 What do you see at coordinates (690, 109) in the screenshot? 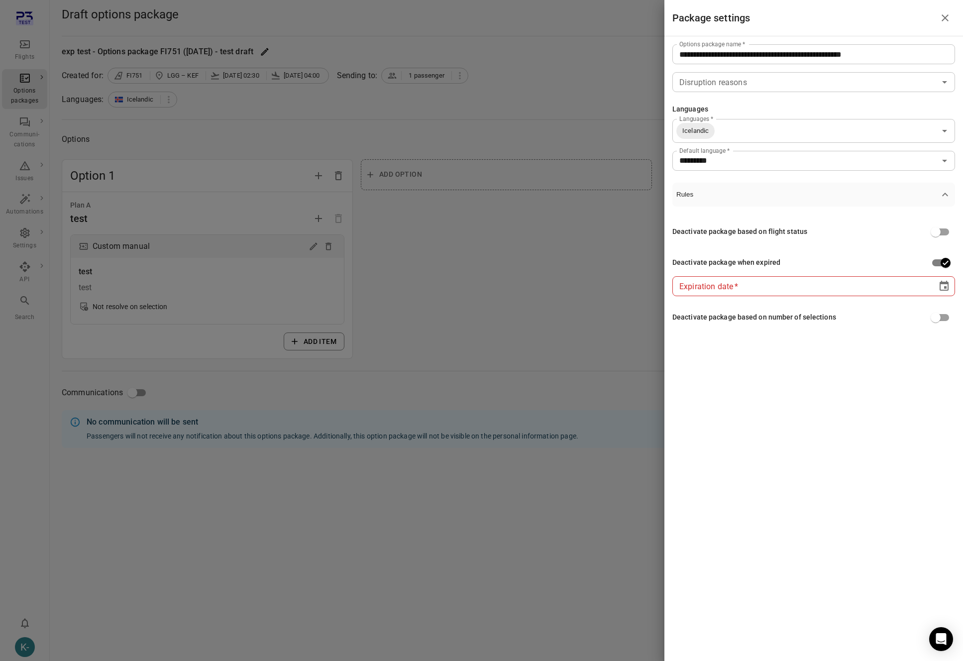
I see `div: Languages` at bounding box center [690, 109].